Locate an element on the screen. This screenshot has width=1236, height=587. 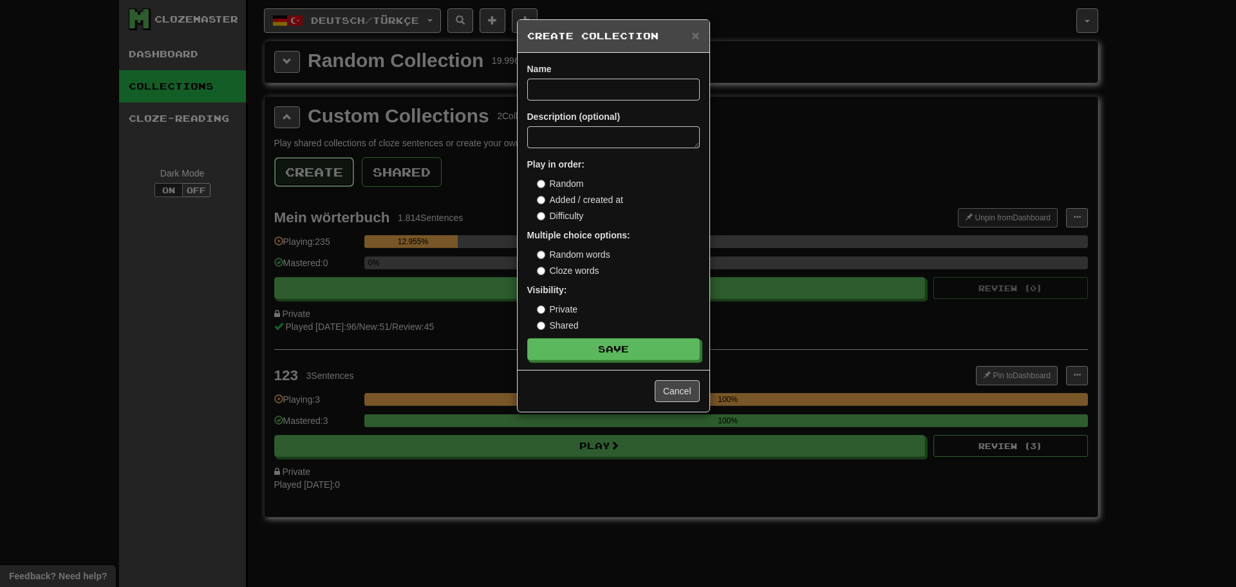
strong: Play in order: is located at coordinates (556, 164).